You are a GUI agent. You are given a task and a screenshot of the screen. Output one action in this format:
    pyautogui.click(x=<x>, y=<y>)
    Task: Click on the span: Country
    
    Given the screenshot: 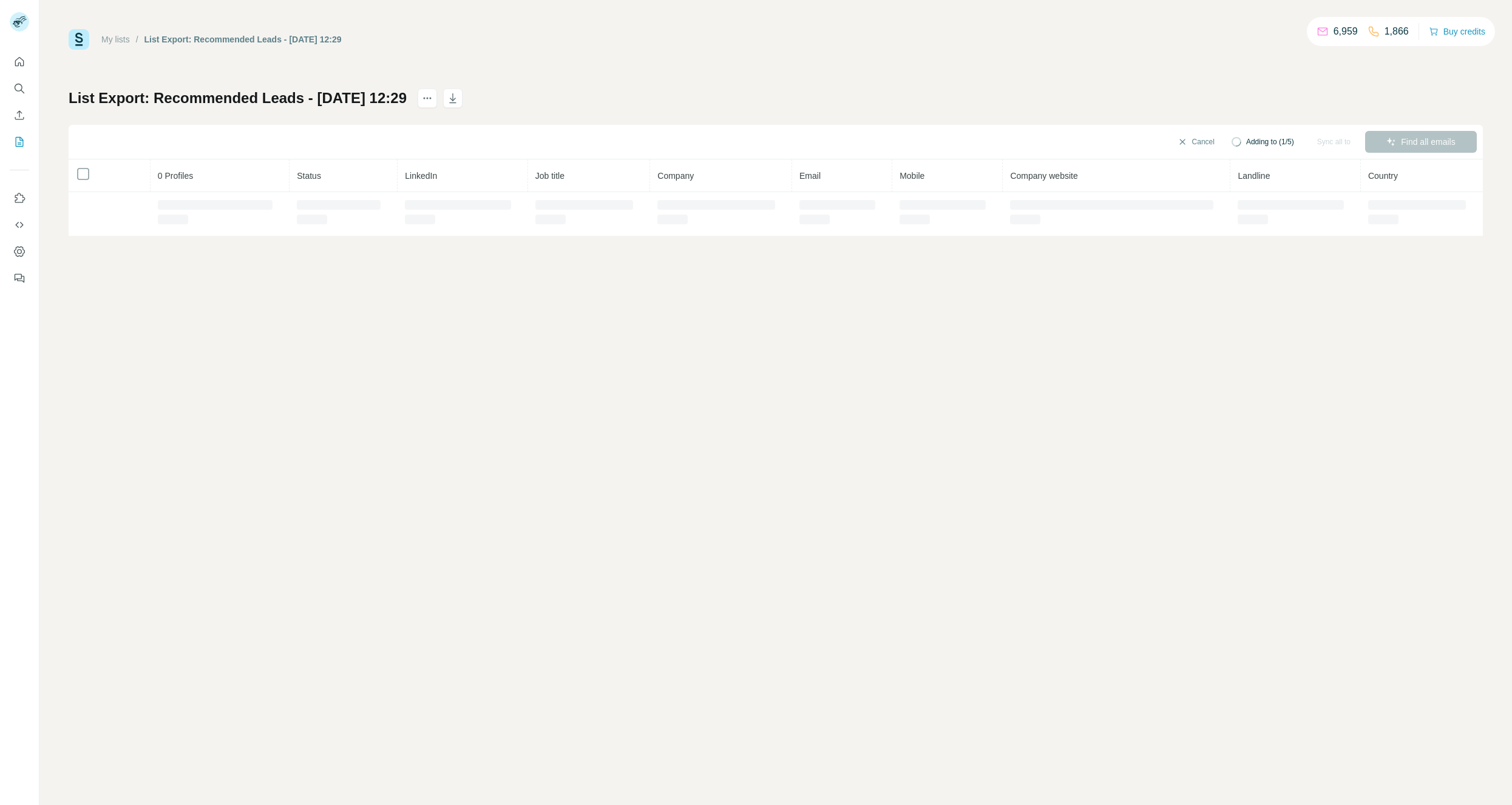 What is the action you would take?
    pyautogui.click(x=1383, y=176)
    